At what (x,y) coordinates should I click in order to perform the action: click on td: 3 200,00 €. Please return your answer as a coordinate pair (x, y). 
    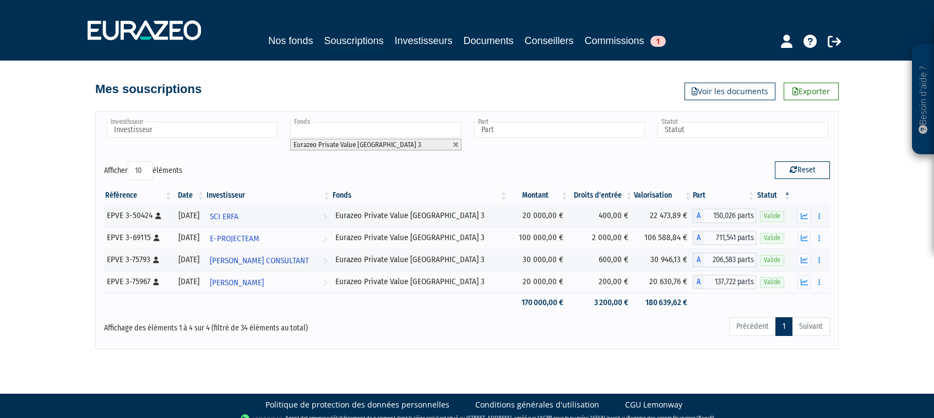
    Looking at the image, I should click on (601, 302).